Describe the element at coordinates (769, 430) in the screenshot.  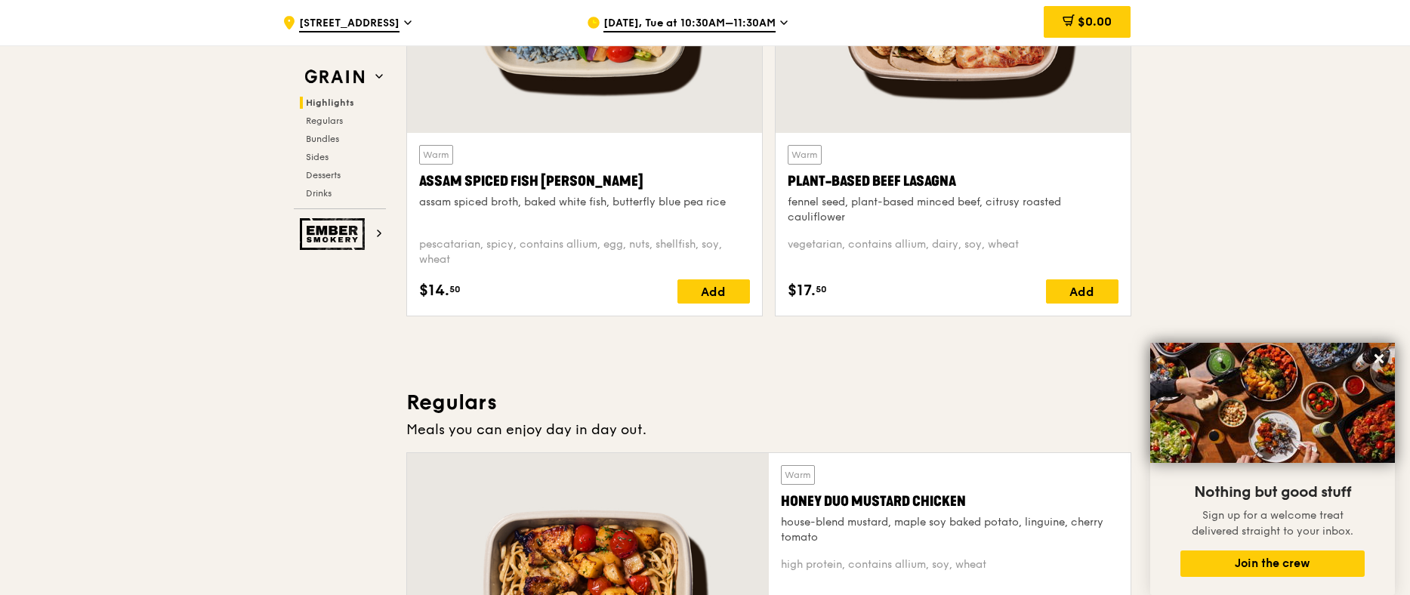
I see `div: Meals you can enjoy day in day out.` at that location.